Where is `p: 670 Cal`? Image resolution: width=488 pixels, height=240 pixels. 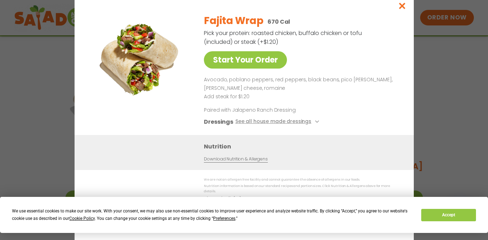 p: 670 Cal is located at coordinates (279, 22).